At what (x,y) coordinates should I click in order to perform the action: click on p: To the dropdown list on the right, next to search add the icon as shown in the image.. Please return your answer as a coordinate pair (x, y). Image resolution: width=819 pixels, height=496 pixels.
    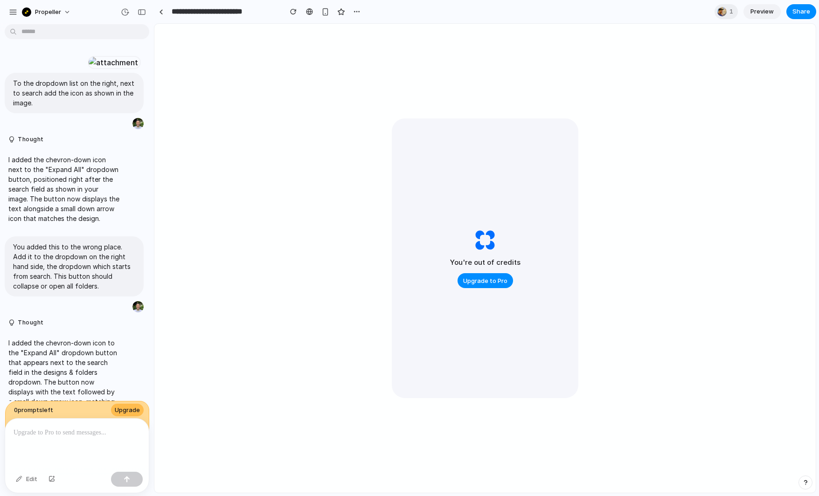
    Looking at the image, I should click on (74, 93).